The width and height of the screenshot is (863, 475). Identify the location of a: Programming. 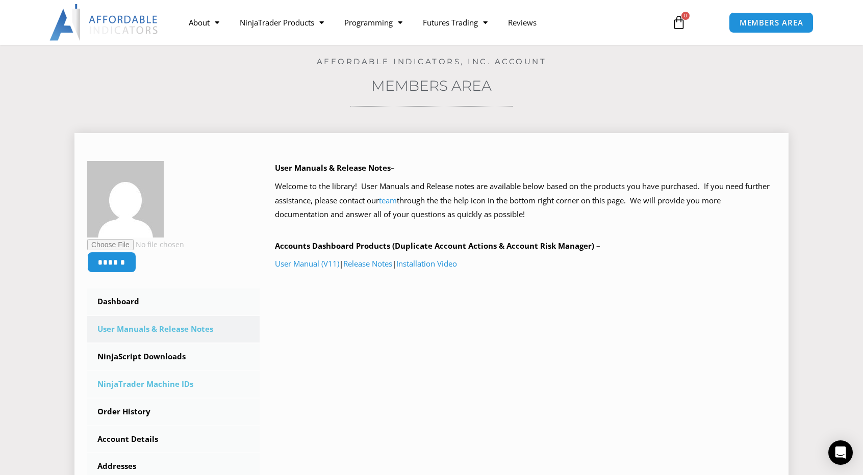
(373, 22).